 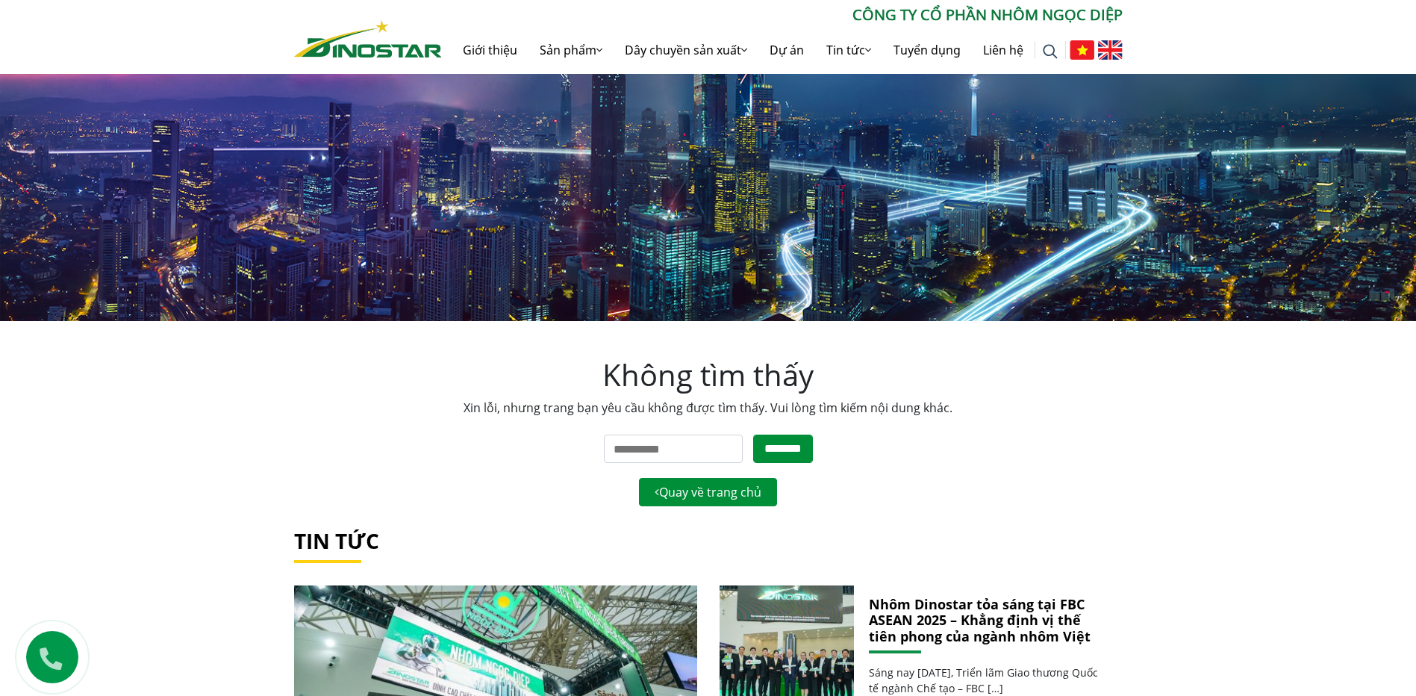 What do you see at coordinates (782, 15) in the screenshot?
I see `p: CÔNG TY CỔ PHẦN NHÔM NGỌC DIỆP` at bounding box center [782, 15].